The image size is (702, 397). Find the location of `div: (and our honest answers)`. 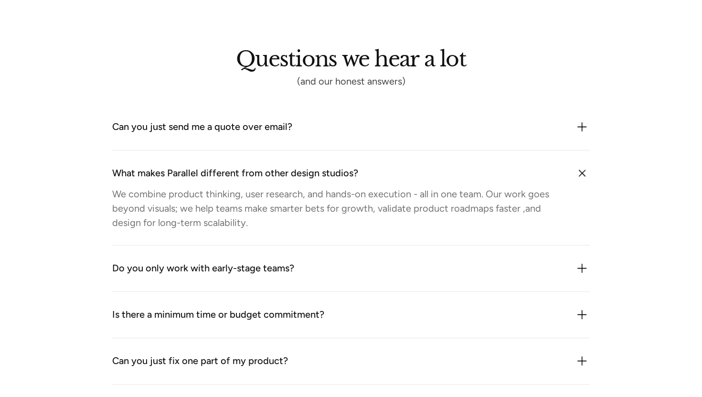

div: (and our honest answers) is located at coordinates (351, 81).